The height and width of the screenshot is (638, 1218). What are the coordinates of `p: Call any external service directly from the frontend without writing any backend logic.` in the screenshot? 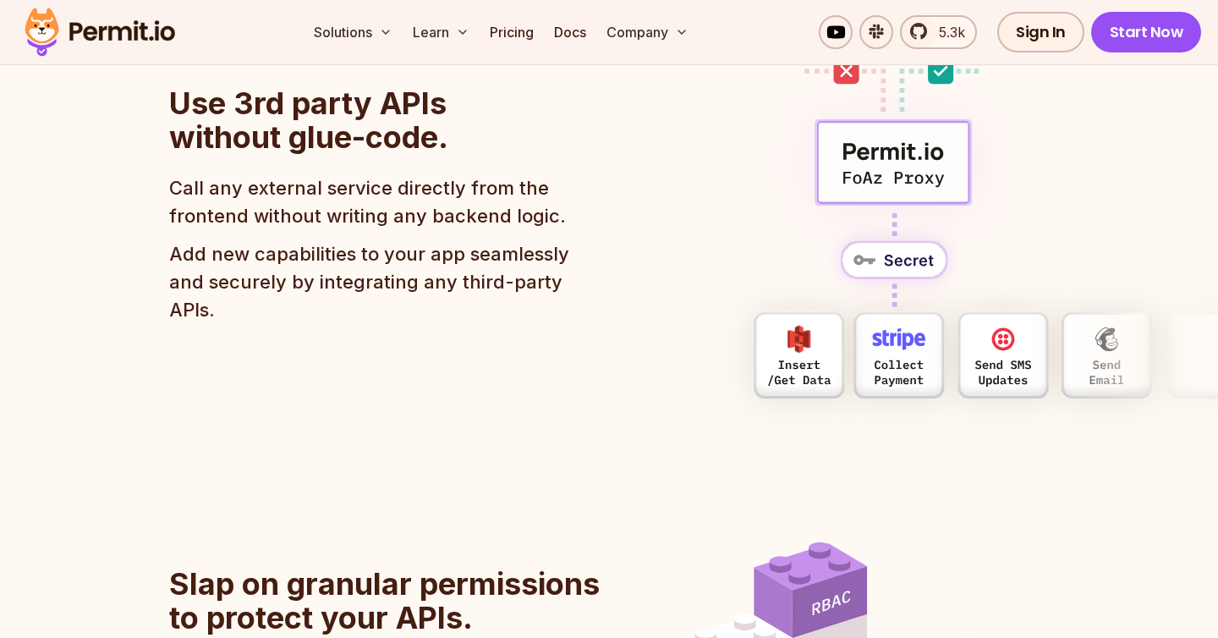 It's located at (376, 202).